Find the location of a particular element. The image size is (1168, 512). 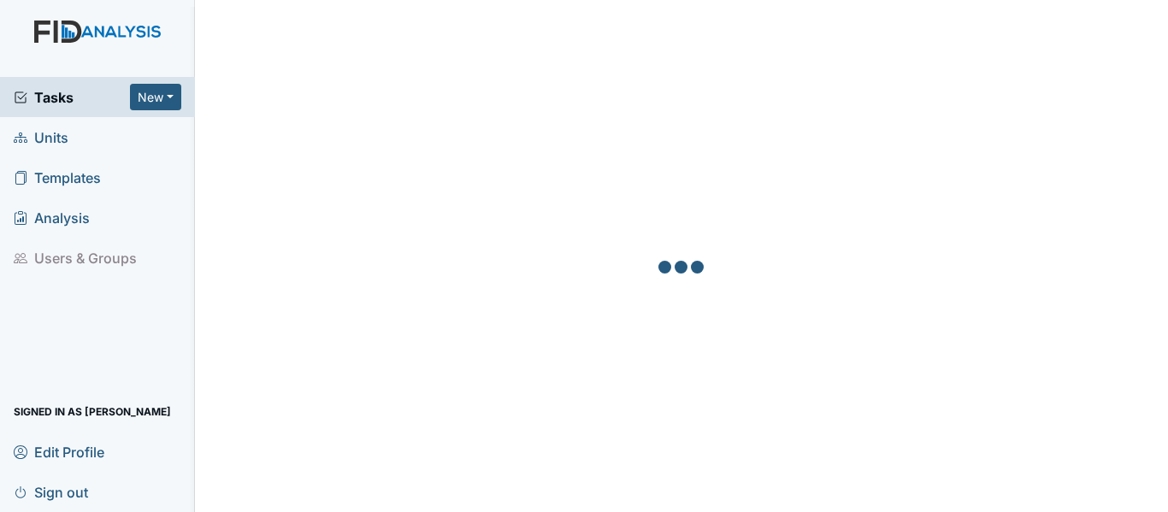

span: Tasks is located at coordinates (72, 97).